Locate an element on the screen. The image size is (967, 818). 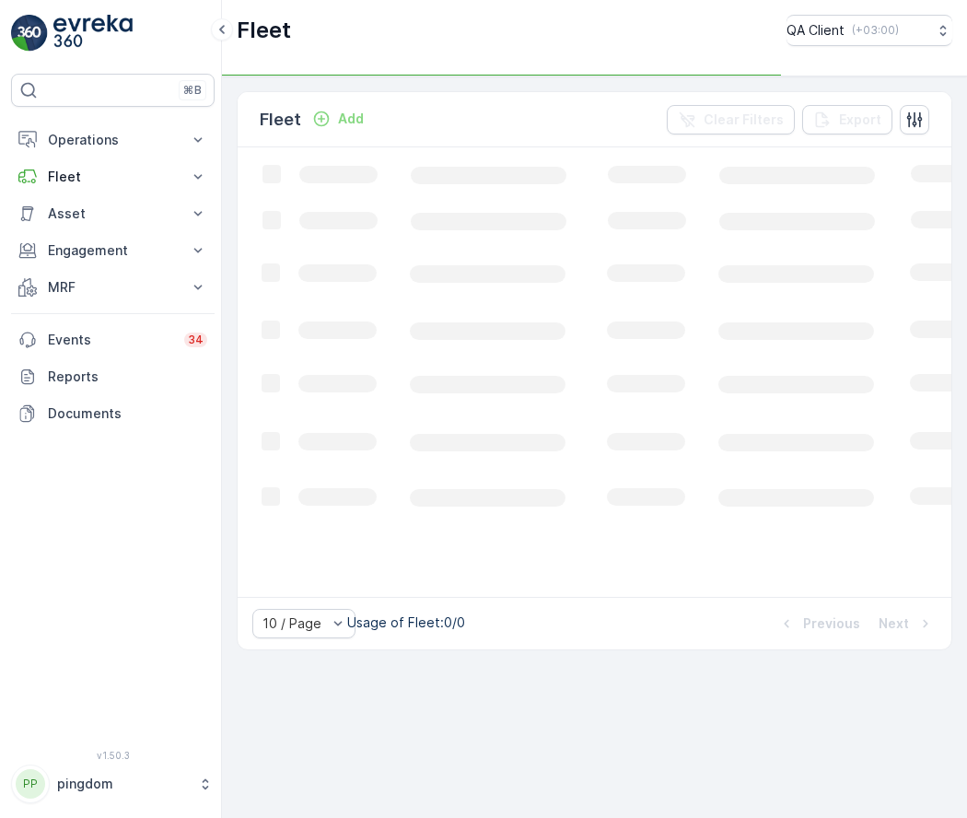
img: logo_light-DOdMpM7g.png is located at coordinates (93, 33).